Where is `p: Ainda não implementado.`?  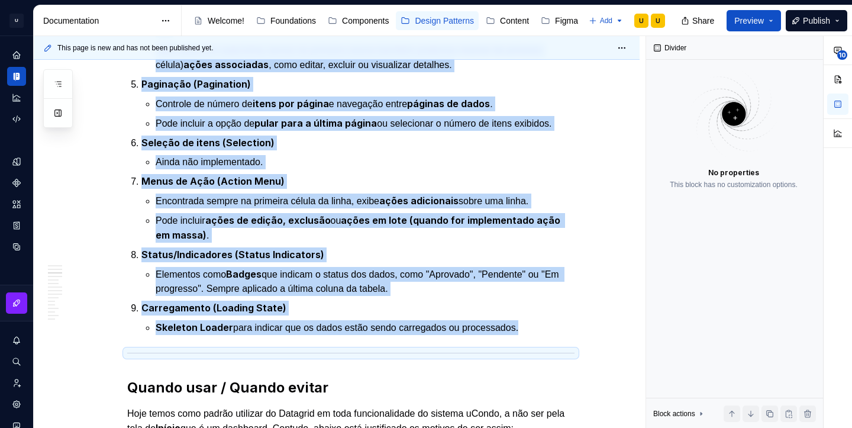
p: Ainda não implementado. is located at coordinates (365, 162).